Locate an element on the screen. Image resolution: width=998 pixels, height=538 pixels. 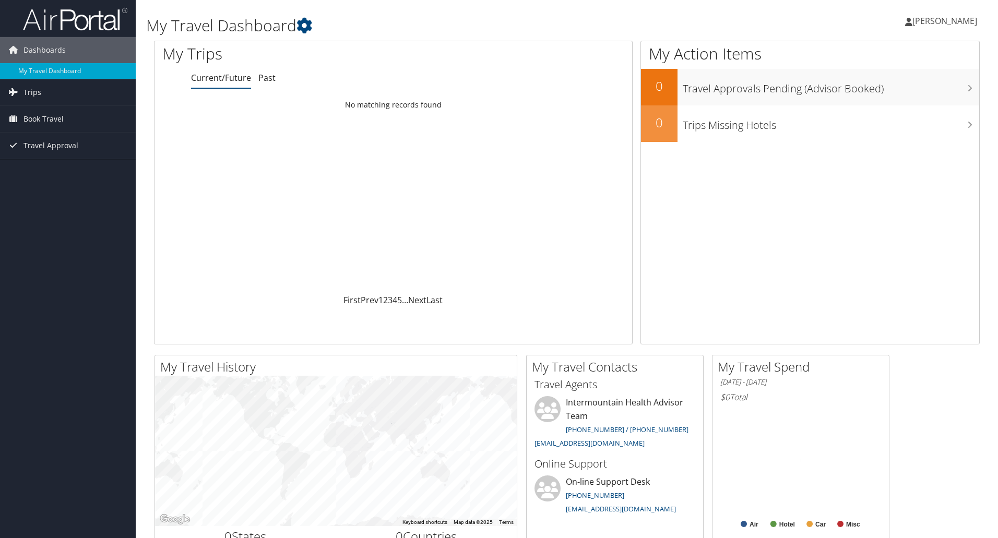
h6: Total is located at coordinates (801, 397).